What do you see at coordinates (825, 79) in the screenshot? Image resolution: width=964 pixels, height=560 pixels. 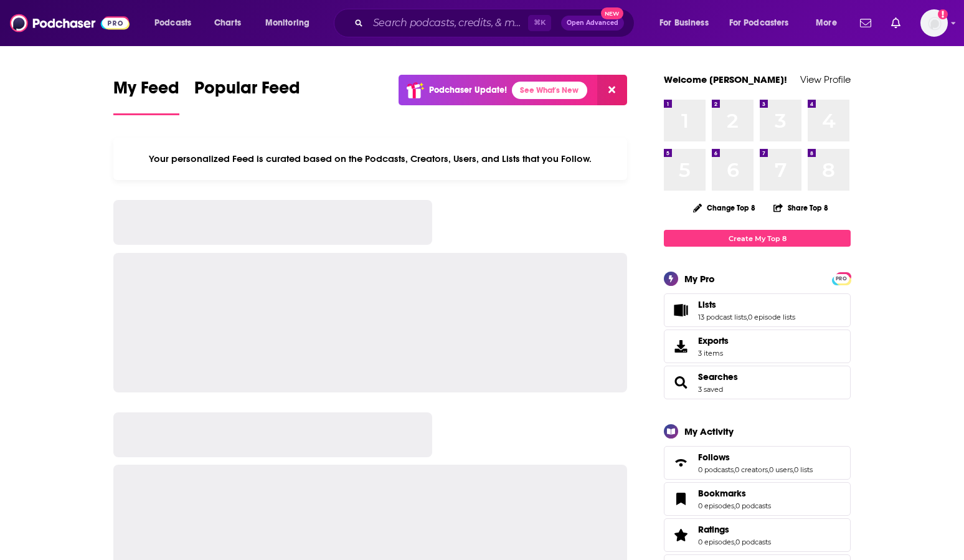 I see `a: View Profile` at bounding box center [825, 79].